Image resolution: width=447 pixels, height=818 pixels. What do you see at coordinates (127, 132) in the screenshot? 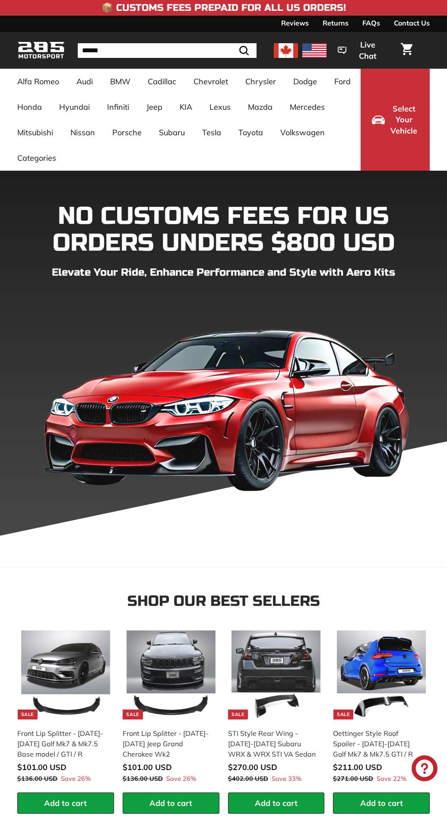
I see `a: Porsche` at bounding box center [127, 132].